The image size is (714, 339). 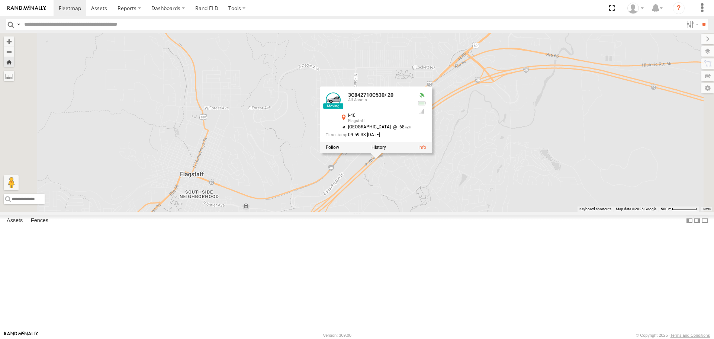 I want to click on label: Search Query, so click(x=19, y=24).